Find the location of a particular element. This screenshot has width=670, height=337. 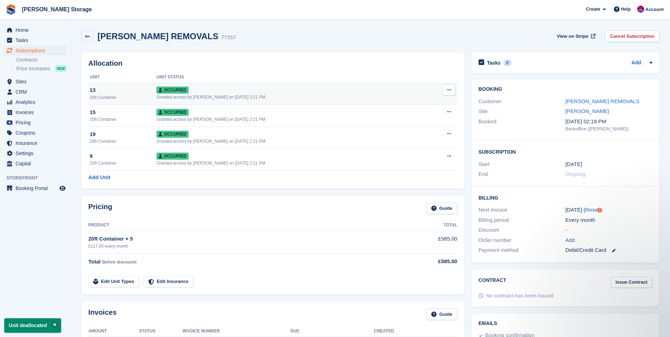

a: Edit Unit Types is located at coordinates (114, 281).